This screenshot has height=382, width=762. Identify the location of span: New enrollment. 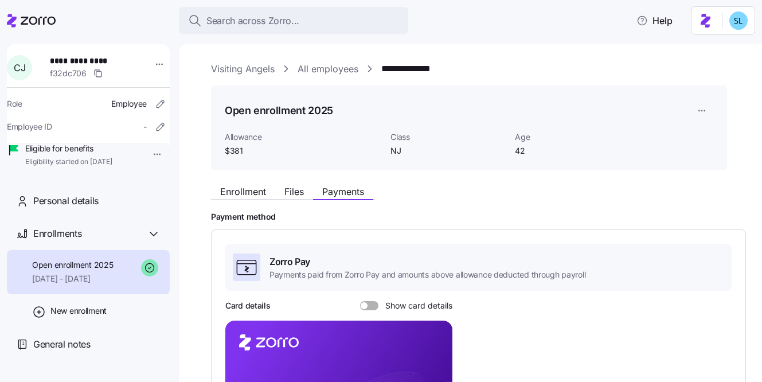
(79, 311).